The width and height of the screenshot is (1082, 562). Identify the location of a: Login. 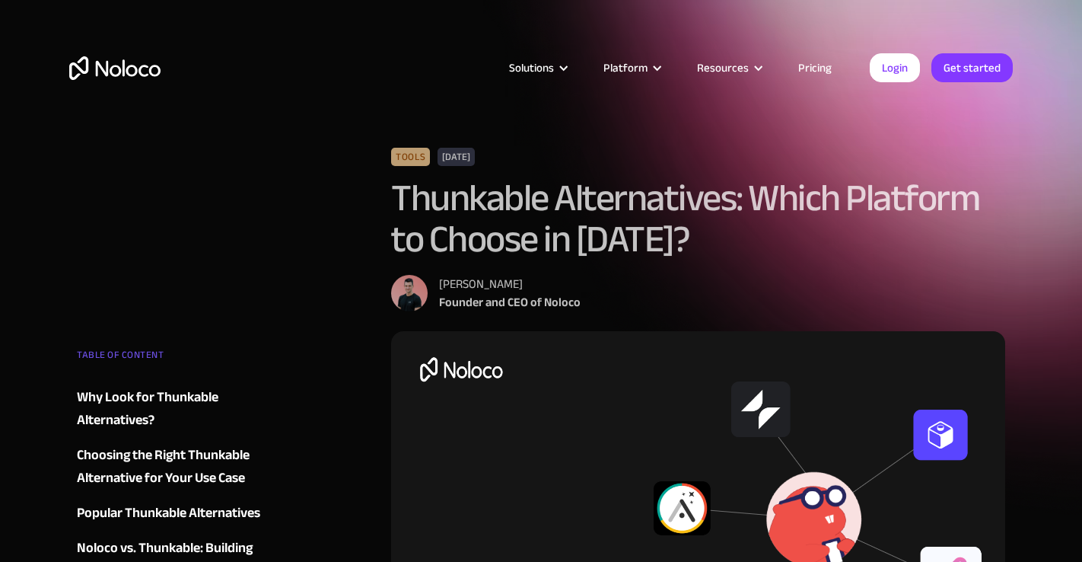
(895, 68).